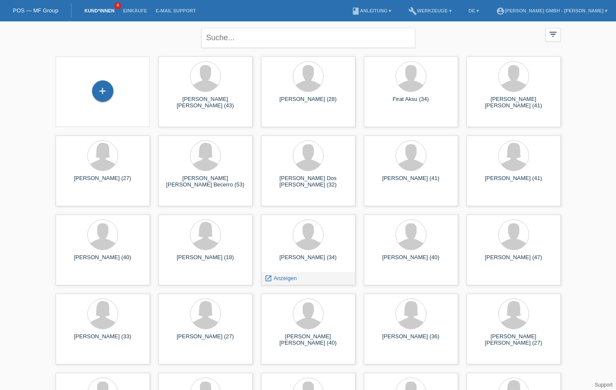 The height and width of the screenshot is (390, 616). I want to click on i: book, so click(356, 11).